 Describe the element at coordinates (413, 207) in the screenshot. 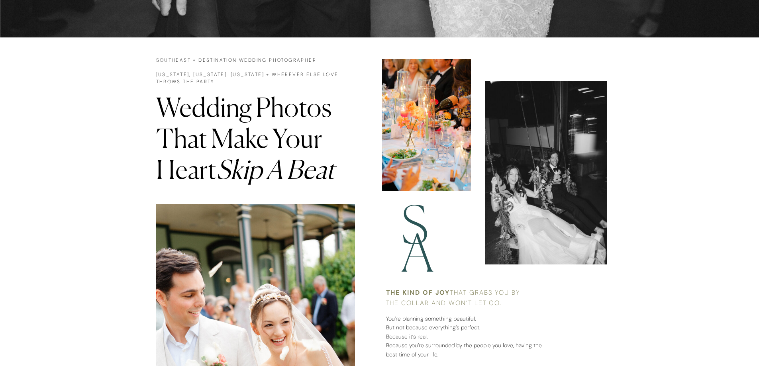

I see `h2: S` at that location.